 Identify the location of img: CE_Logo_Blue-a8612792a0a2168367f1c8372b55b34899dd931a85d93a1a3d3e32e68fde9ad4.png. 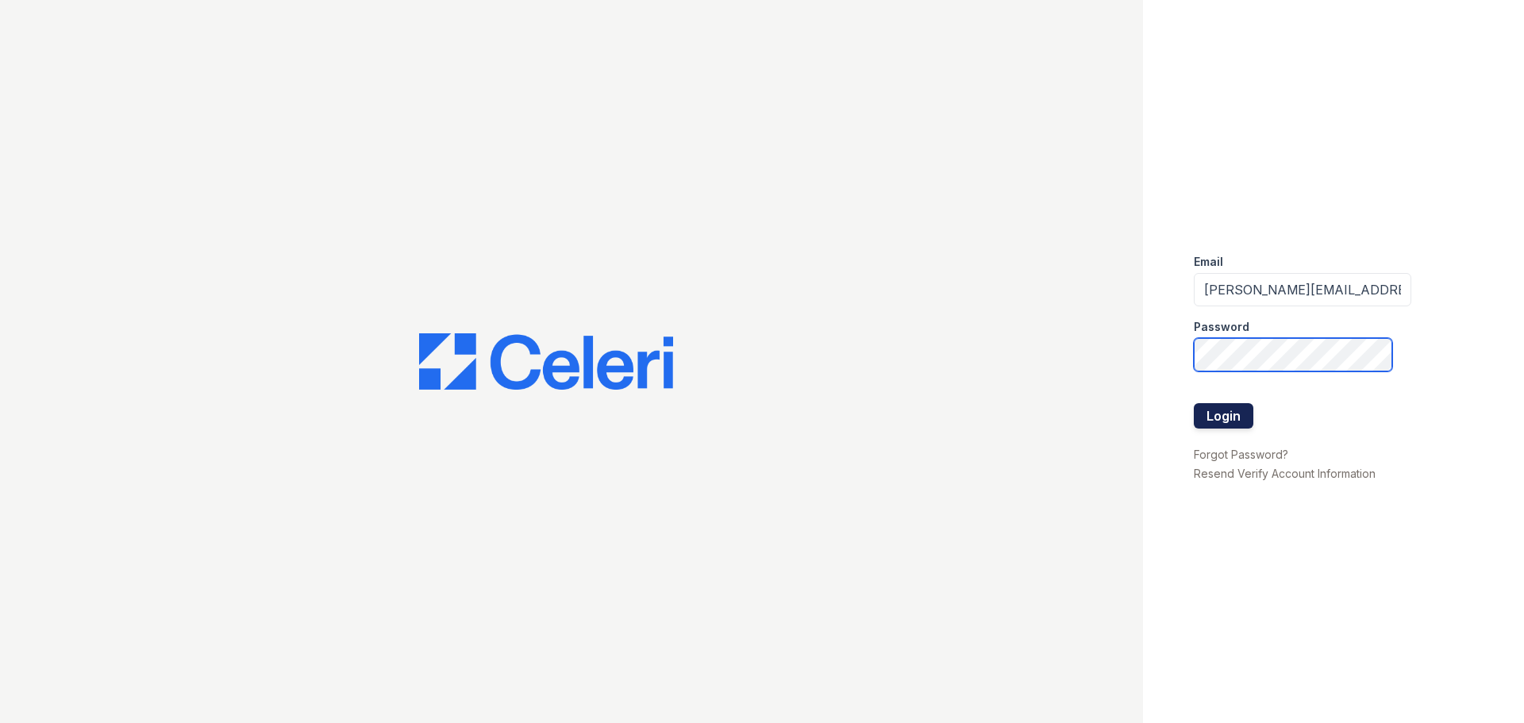
(546, 362).